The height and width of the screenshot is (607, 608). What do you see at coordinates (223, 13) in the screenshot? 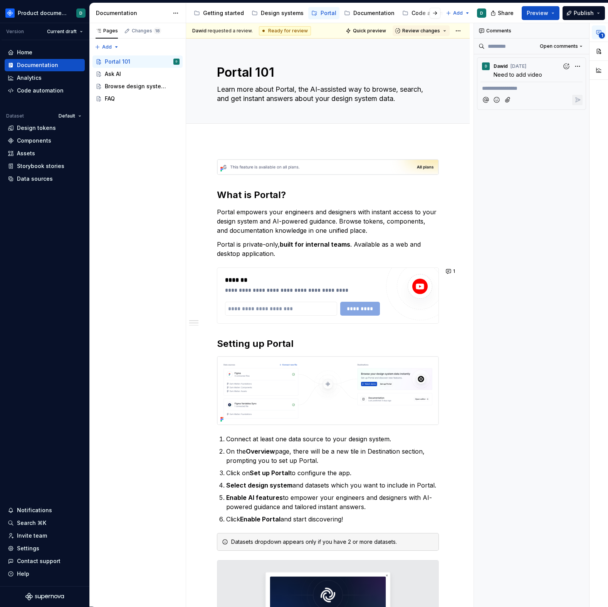
I see `div: Getting started` at bounding box center [223, 13].